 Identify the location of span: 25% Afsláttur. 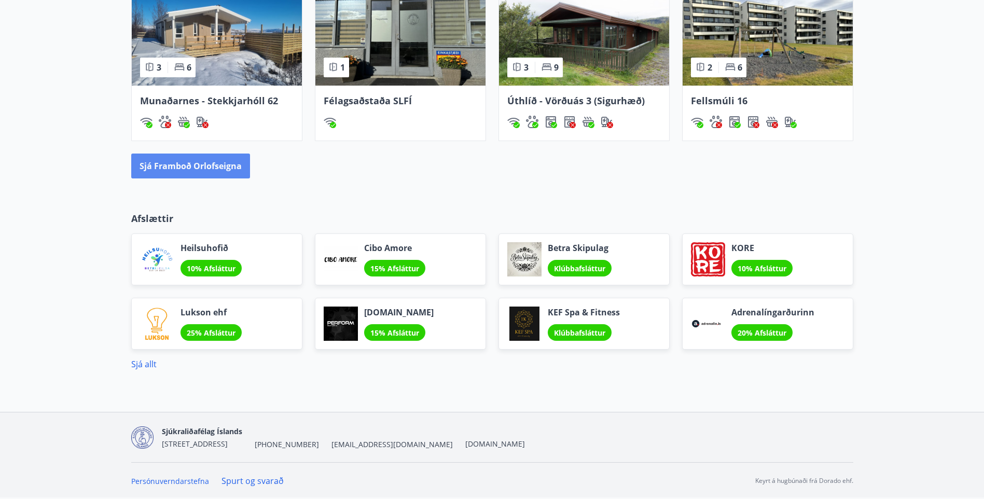
(211, 332).